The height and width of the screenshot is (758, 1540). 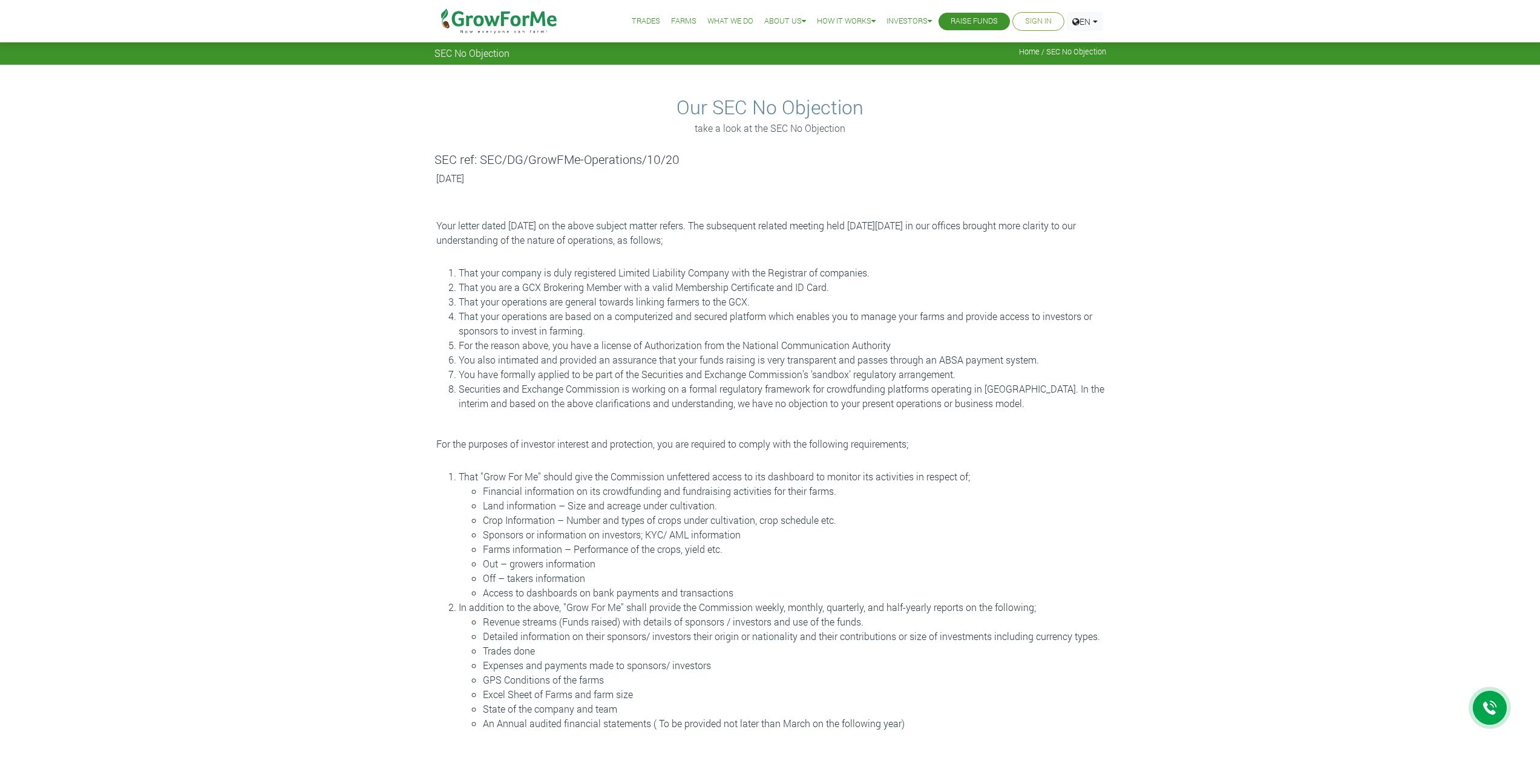 What do you see at coordinates (795, 637) in the screenshot?
I see `li: Detailed information on their sponsors/ investors their origin or nationality and their contribut...` at bounding box center [795, 637].